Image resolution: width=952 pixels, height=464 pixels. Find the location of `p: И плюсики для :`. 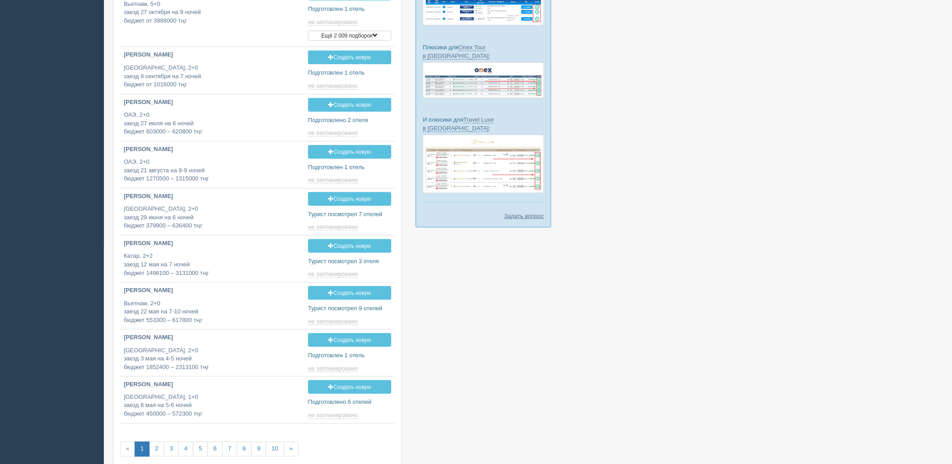

p: И плюсики для : is located at coordinates (483, 124).